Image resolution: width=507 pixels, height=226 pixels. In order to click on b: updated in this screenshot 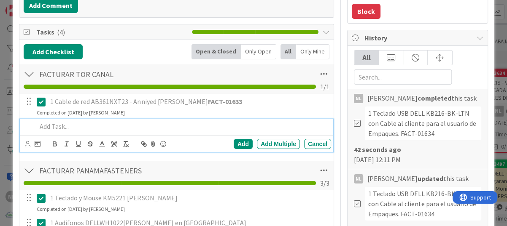, I will do `click(430, 179)`.